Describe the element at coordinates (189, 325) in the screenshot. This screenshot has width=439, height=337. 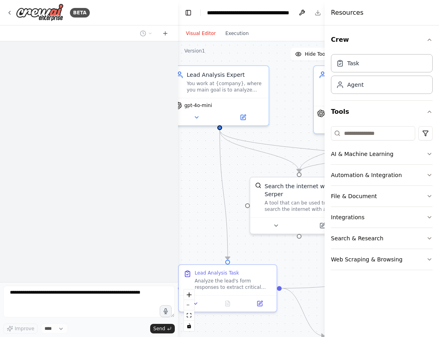
I see `button: toggle interactivity` at that location.